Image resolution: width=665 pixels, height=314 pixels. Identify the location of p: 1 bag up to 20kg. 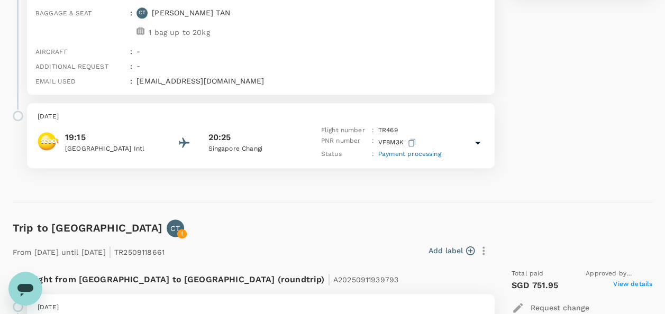
(179, 32).